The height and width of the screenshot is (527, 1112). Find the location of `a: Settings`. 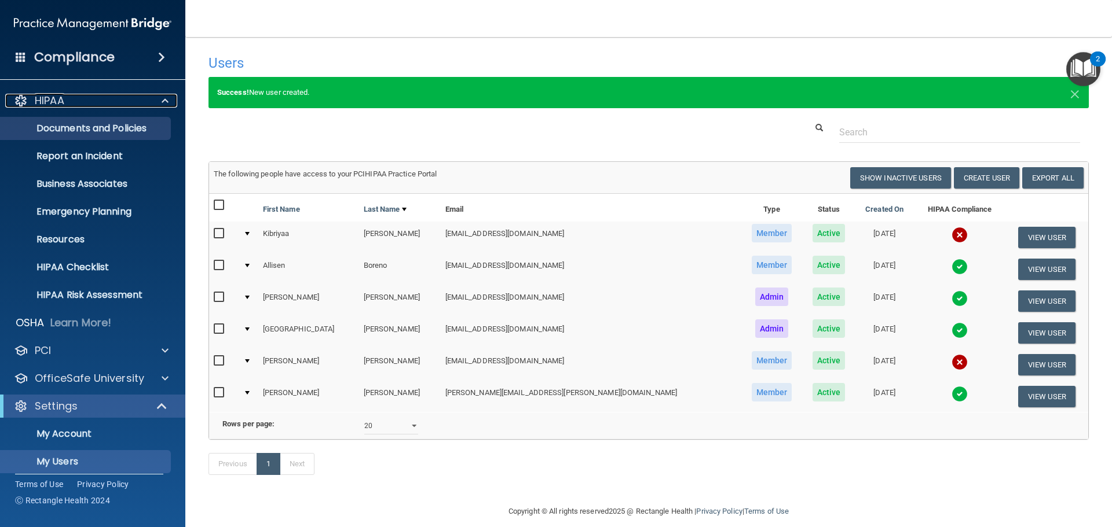

a: Settings is located at coordinates (91, 406).